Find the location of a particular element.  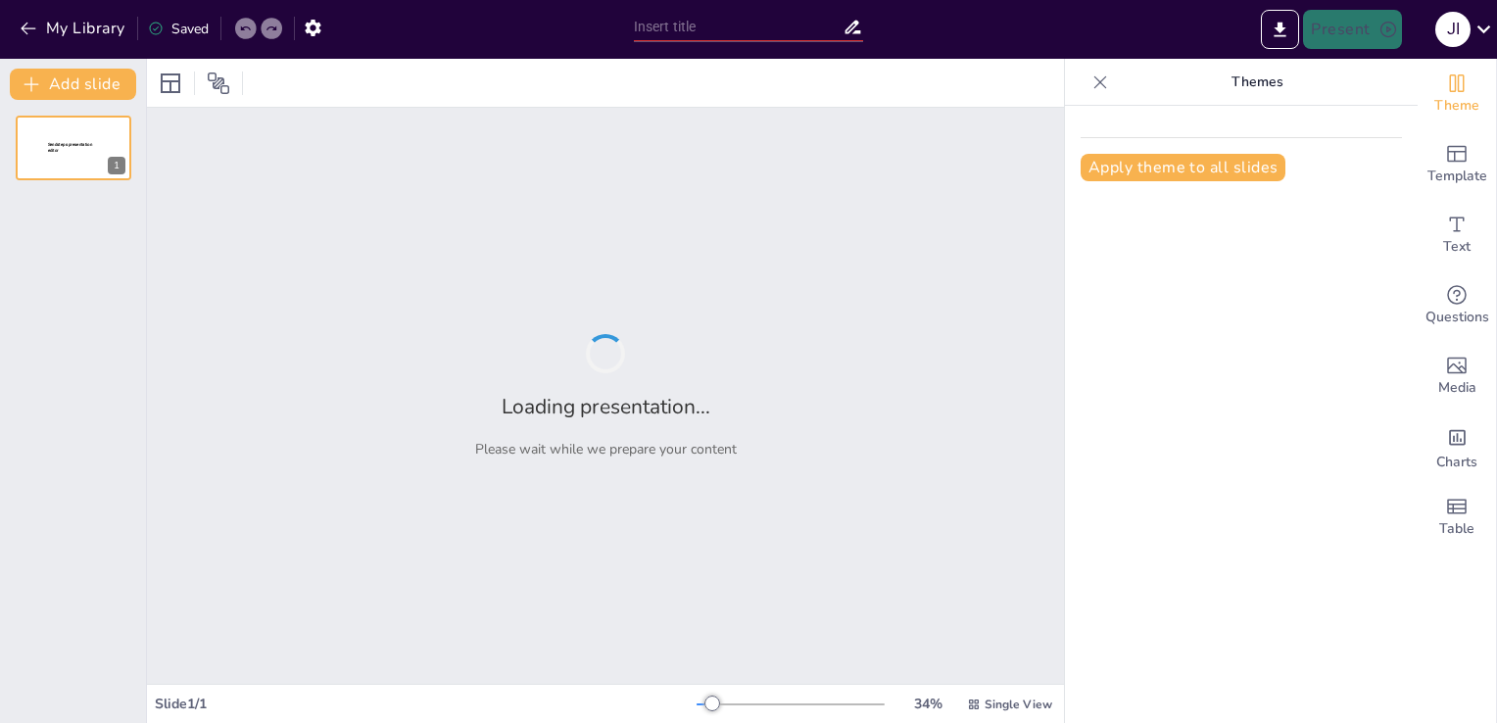

span: Theme is located at coordinates (1457, 106).